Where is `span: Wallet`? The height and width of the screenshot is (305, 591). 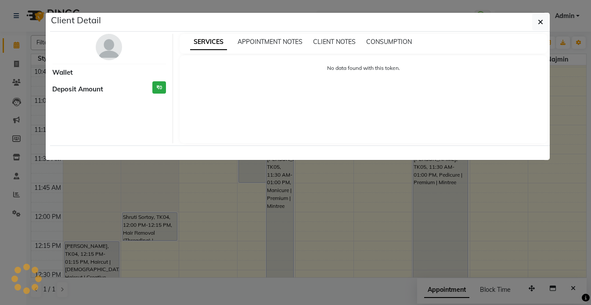 span: Wallet is located at coordinates (62, 72).